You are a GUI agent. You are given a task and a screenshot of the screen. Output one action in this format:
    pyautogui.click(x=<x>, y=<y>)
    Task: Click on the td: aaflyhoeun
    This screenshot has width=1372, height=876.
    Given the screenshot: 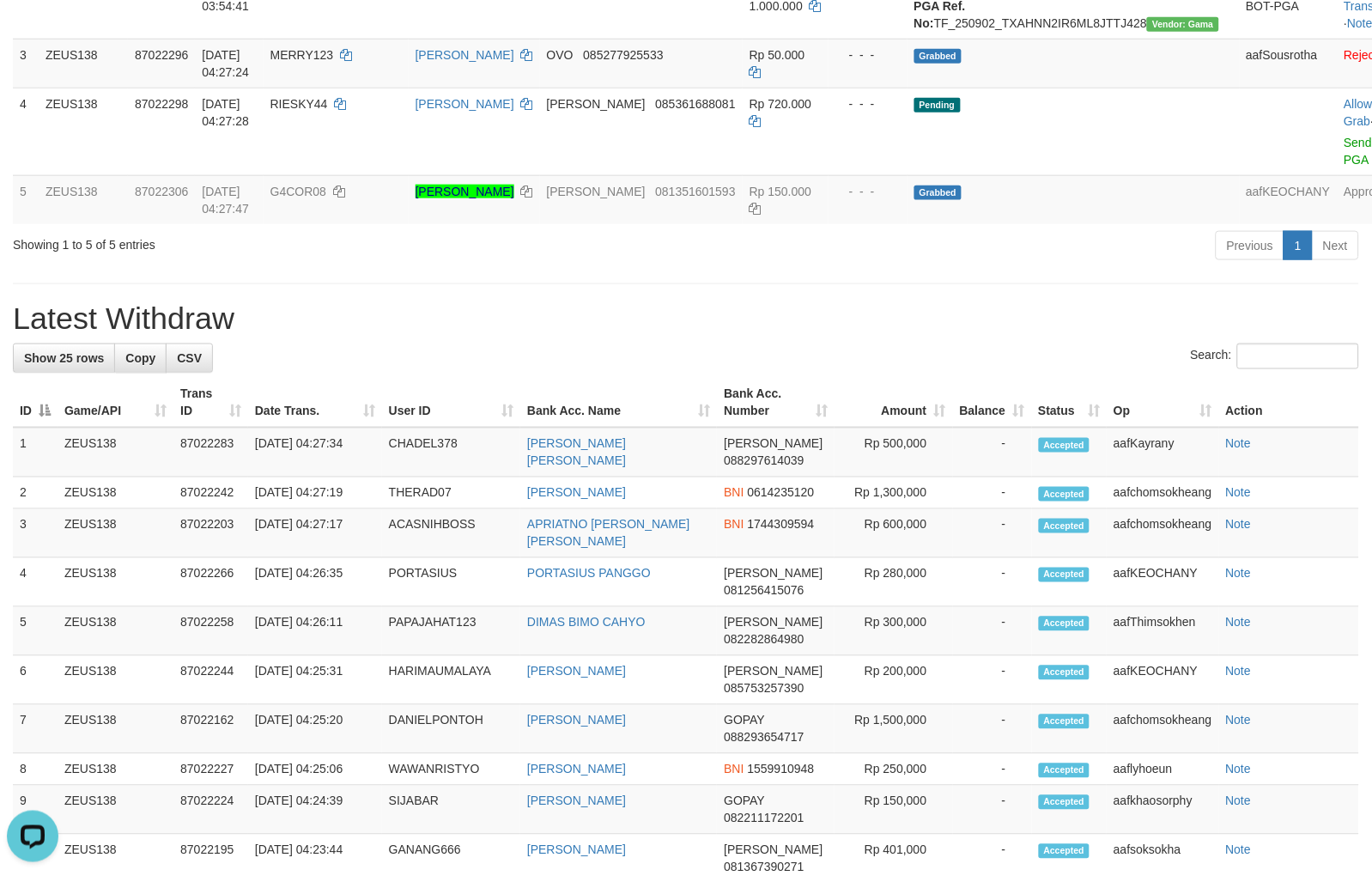 What is the action you would take?
    pyautogui.click(x=1163, y=769)
    